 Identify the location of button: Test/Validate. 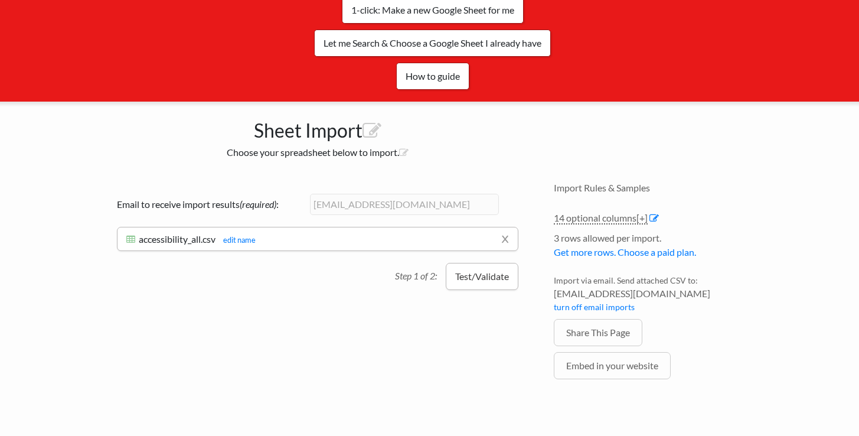
(482, 276).